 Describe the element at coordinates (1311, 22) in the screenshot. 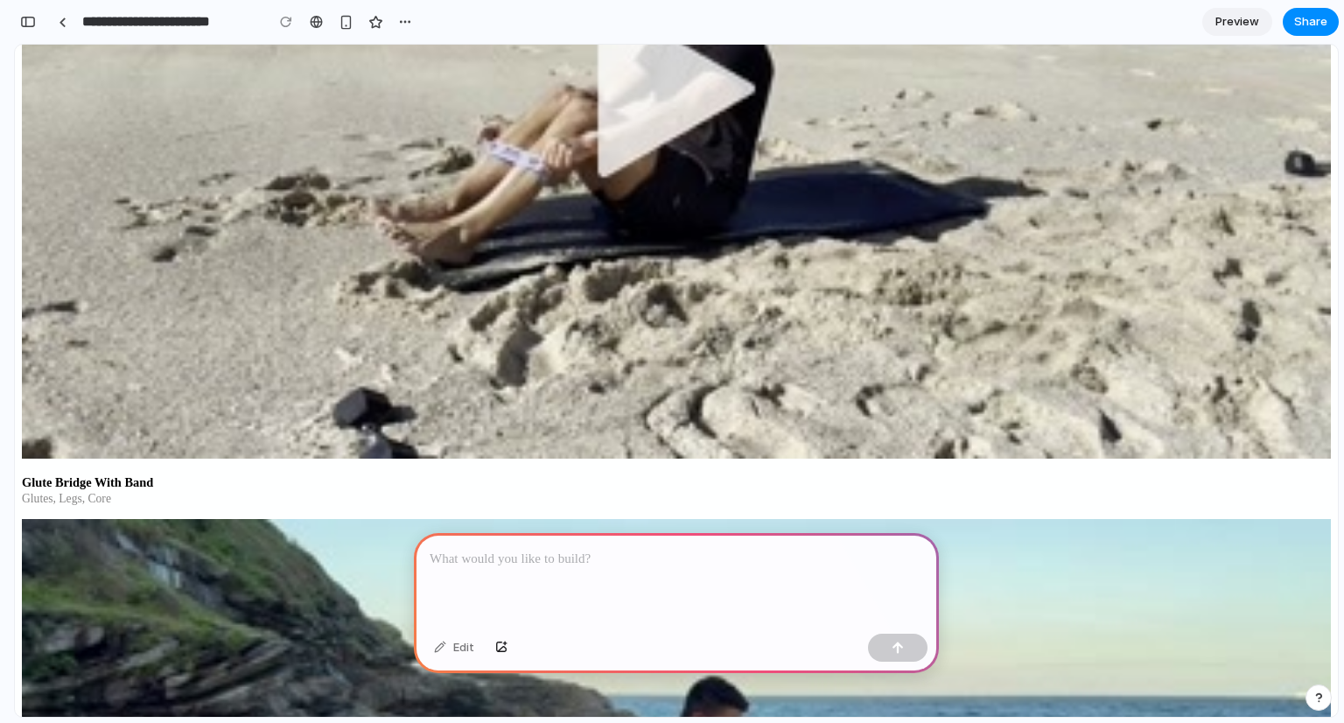

I see `button: Share` at that location.